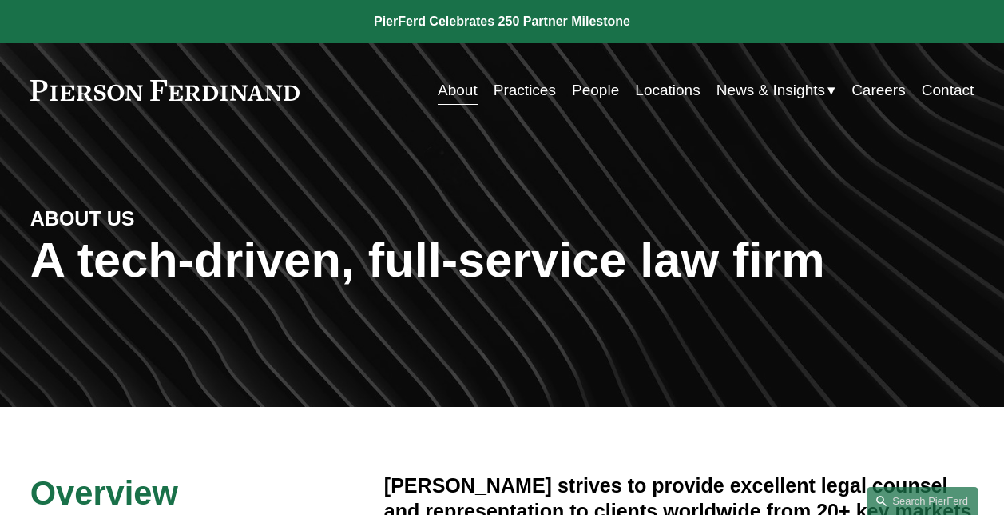 The image size is (1004, 515). I want to click on a: Contact, so click(948, 90).